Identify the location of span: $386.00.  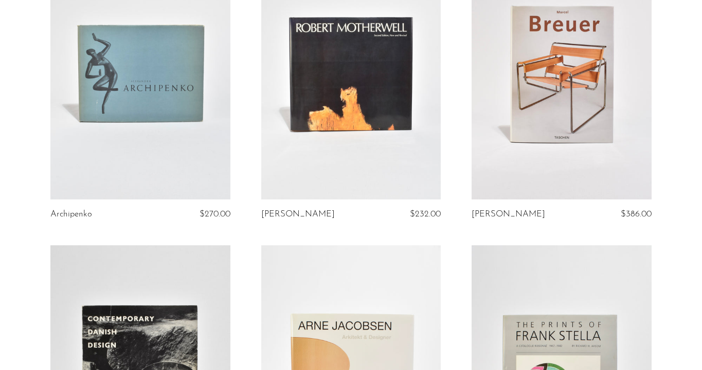
(637, 214).